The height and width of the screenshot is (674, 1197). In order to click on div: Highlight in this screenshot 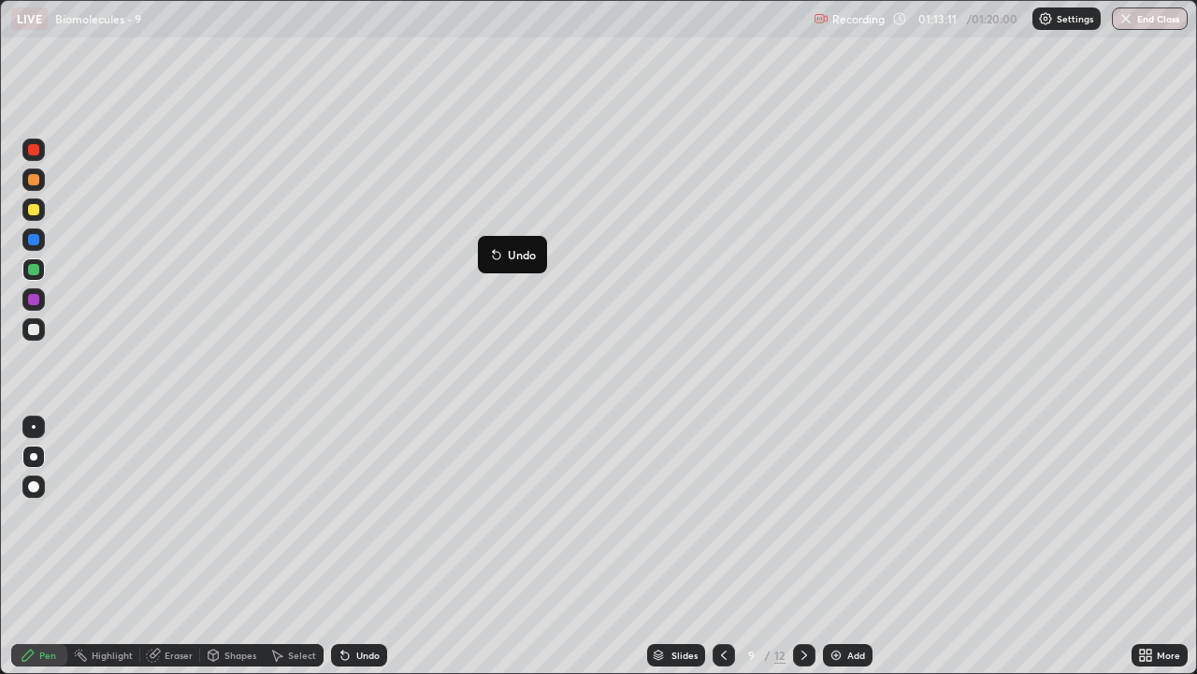, I will do `click(112, 655)`.